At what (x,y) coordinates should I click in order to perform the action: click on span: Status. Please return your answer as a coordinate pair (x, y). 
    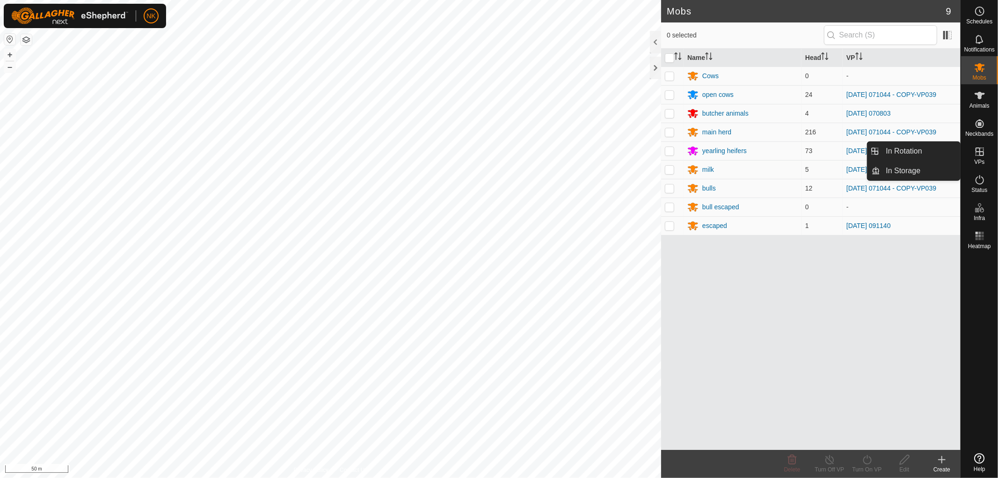
    Looking at the image, I should click on (980, 190).